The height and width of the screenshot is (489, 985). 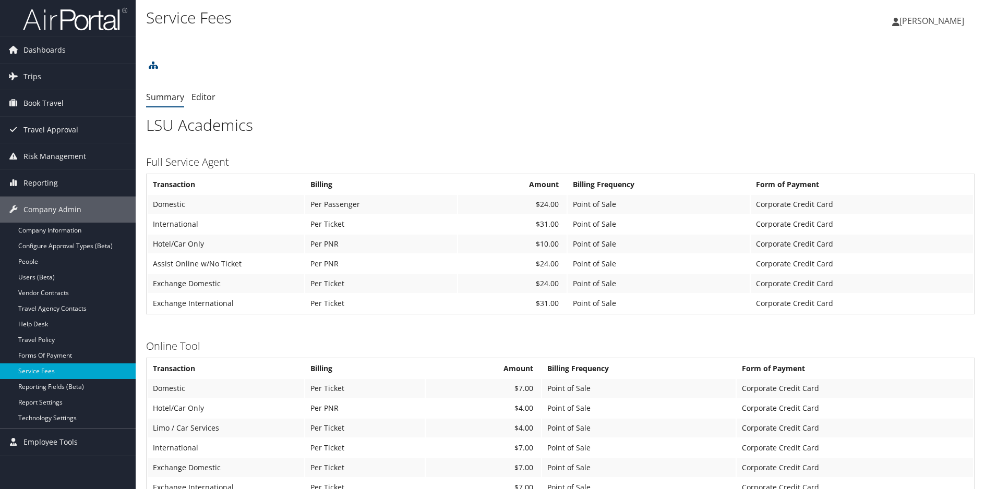 What do you see at coordinates (226, 428) in the screenshot?
I see `td: Limo / Car Services` at bounding box center [226, 428].